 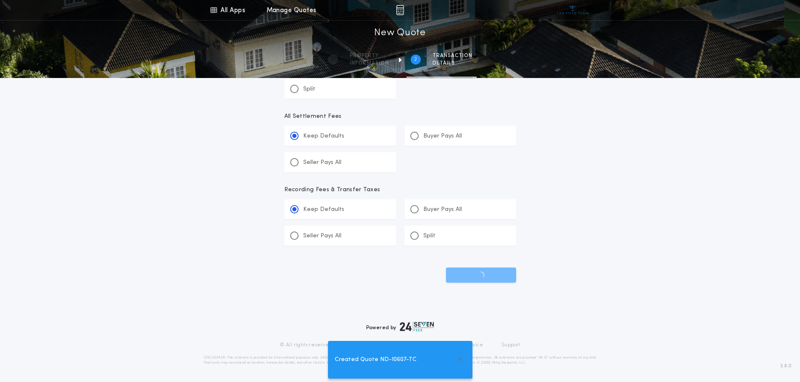 What do you see at coordinates (400, 327) in the screenshot?
I see `div: Powered by` at bounding box center [400, 327].